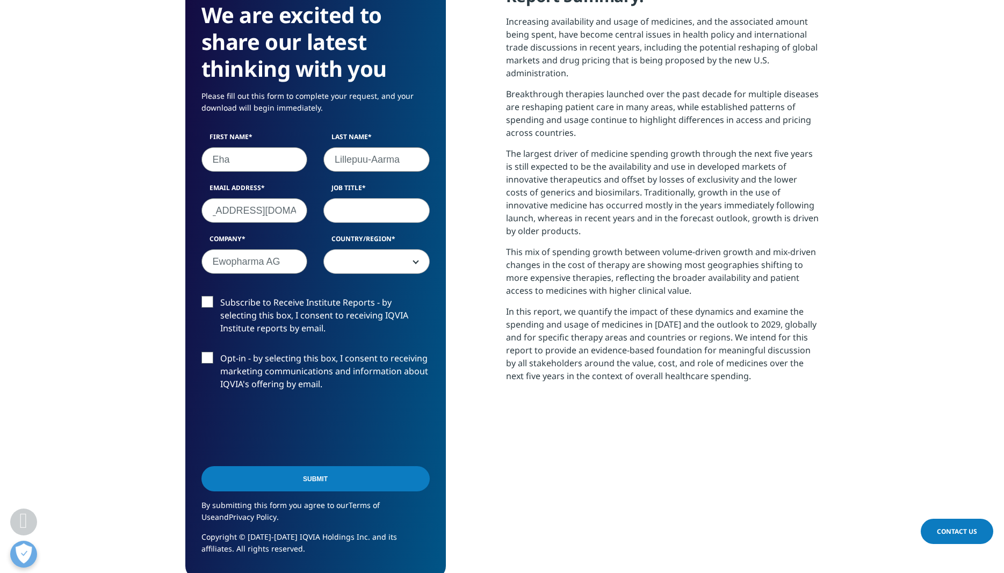 The width and height of the screenshot is (1004, 573). Describe the element at coordinates (377, 140) in the screenshot. I see `label: Last Name` at that location.